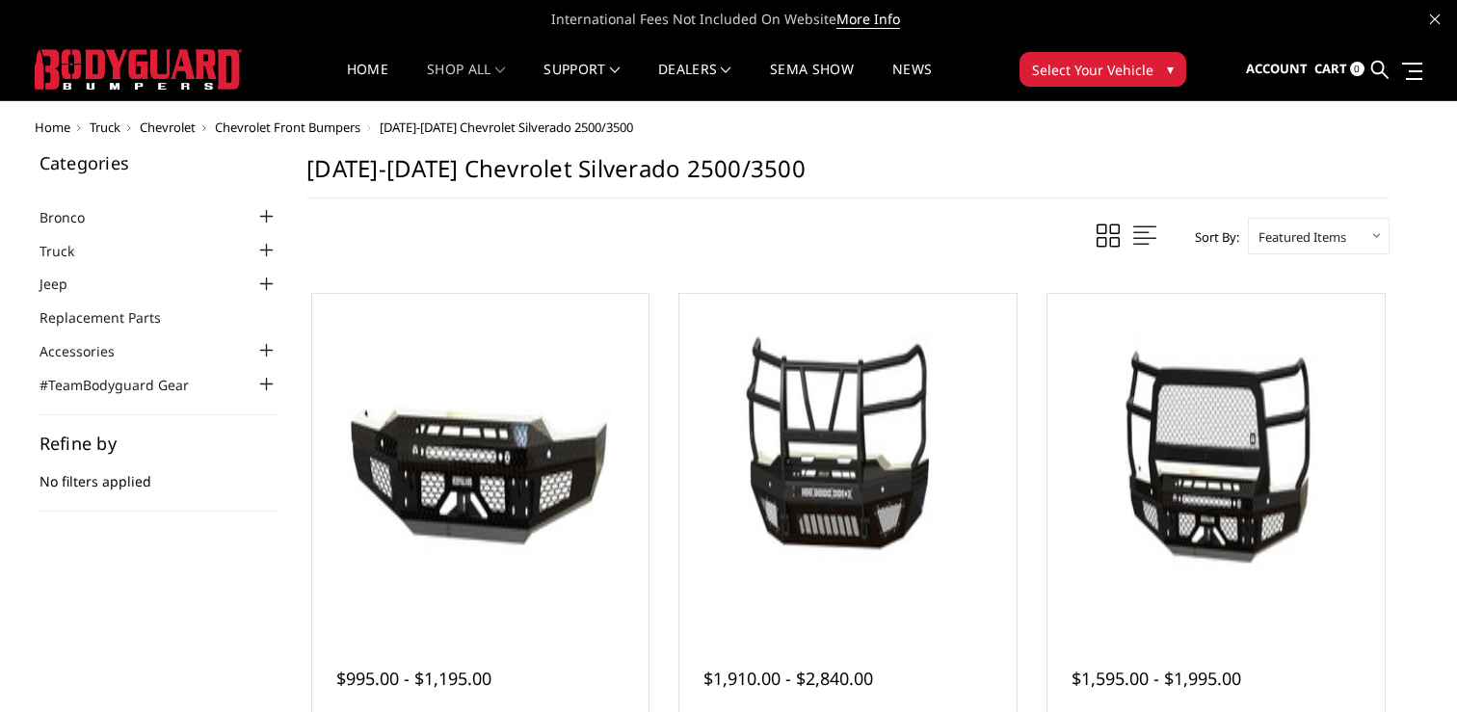  Describe the element at coordinates (52, 127) in the screenshot. I see `span: Home` at that location.